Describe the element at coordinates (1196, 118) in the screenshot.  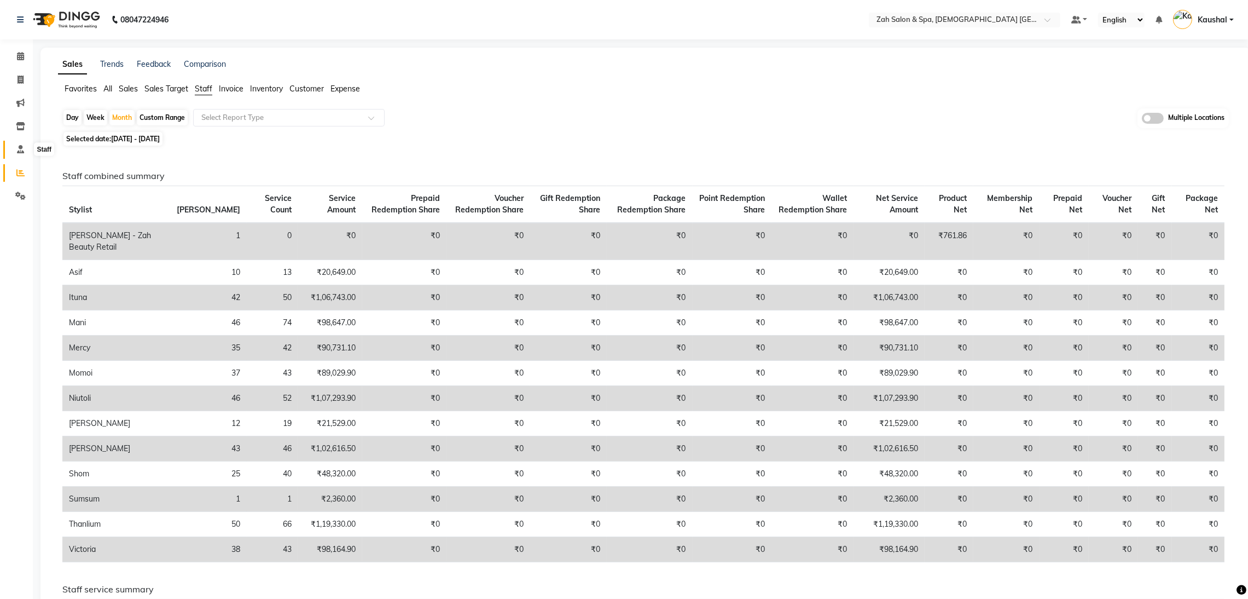
I see `span: Multiple Locations` at that location.